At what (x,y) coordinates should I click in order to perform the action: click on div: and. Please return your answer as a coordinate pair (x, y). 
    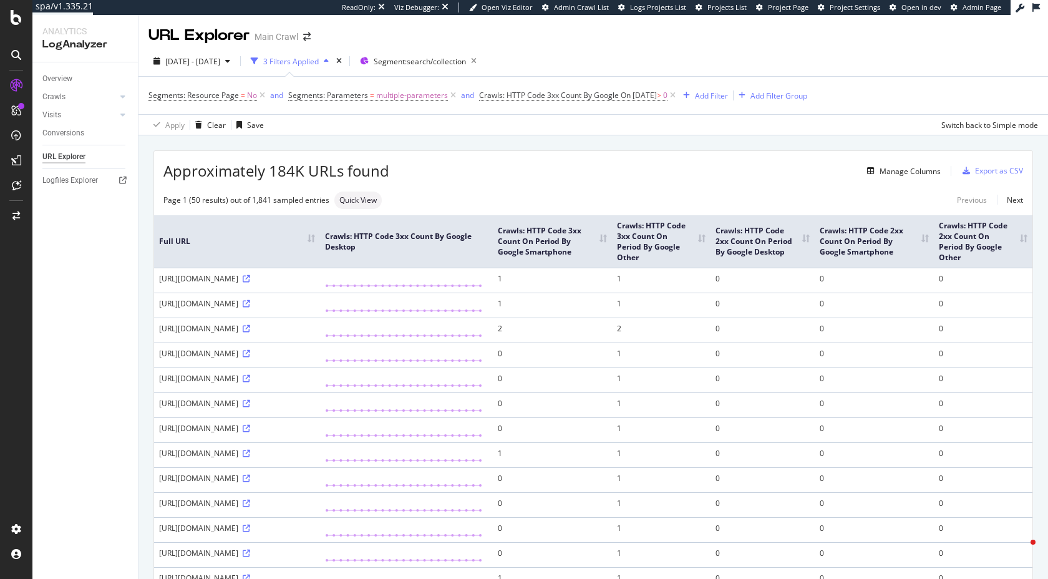
    Looking at the image, I should click on (467, 95).